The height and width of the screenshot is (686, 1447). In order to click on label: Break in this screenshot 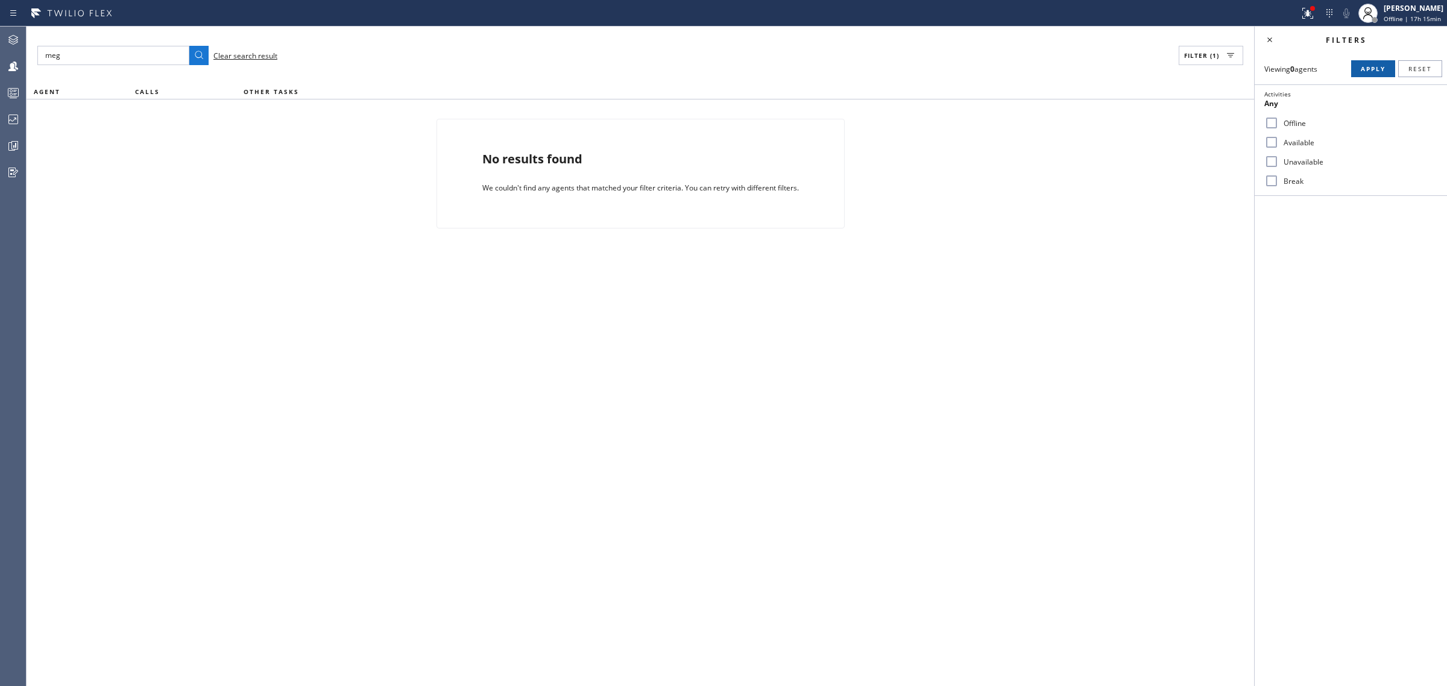, I will do `click(1358, 181)`.